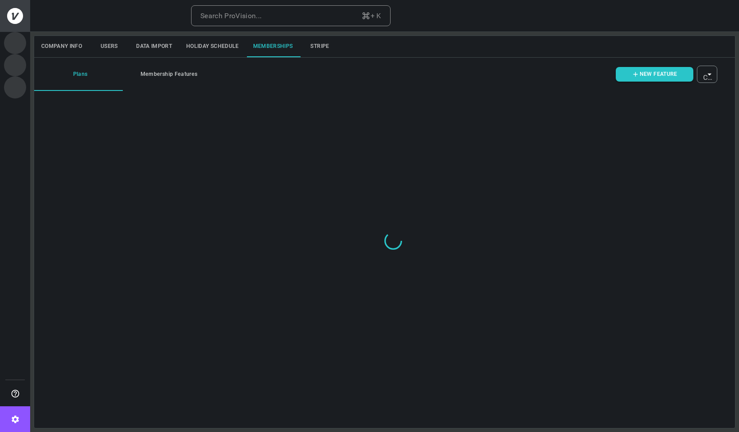  I want to click on button: Membership Features, so click(167, 74).